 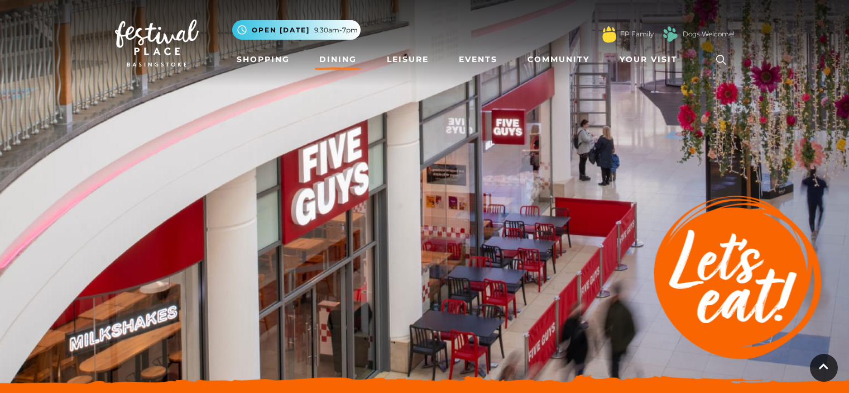 I want to click on a: FP Family, so click(x=637, y=34).